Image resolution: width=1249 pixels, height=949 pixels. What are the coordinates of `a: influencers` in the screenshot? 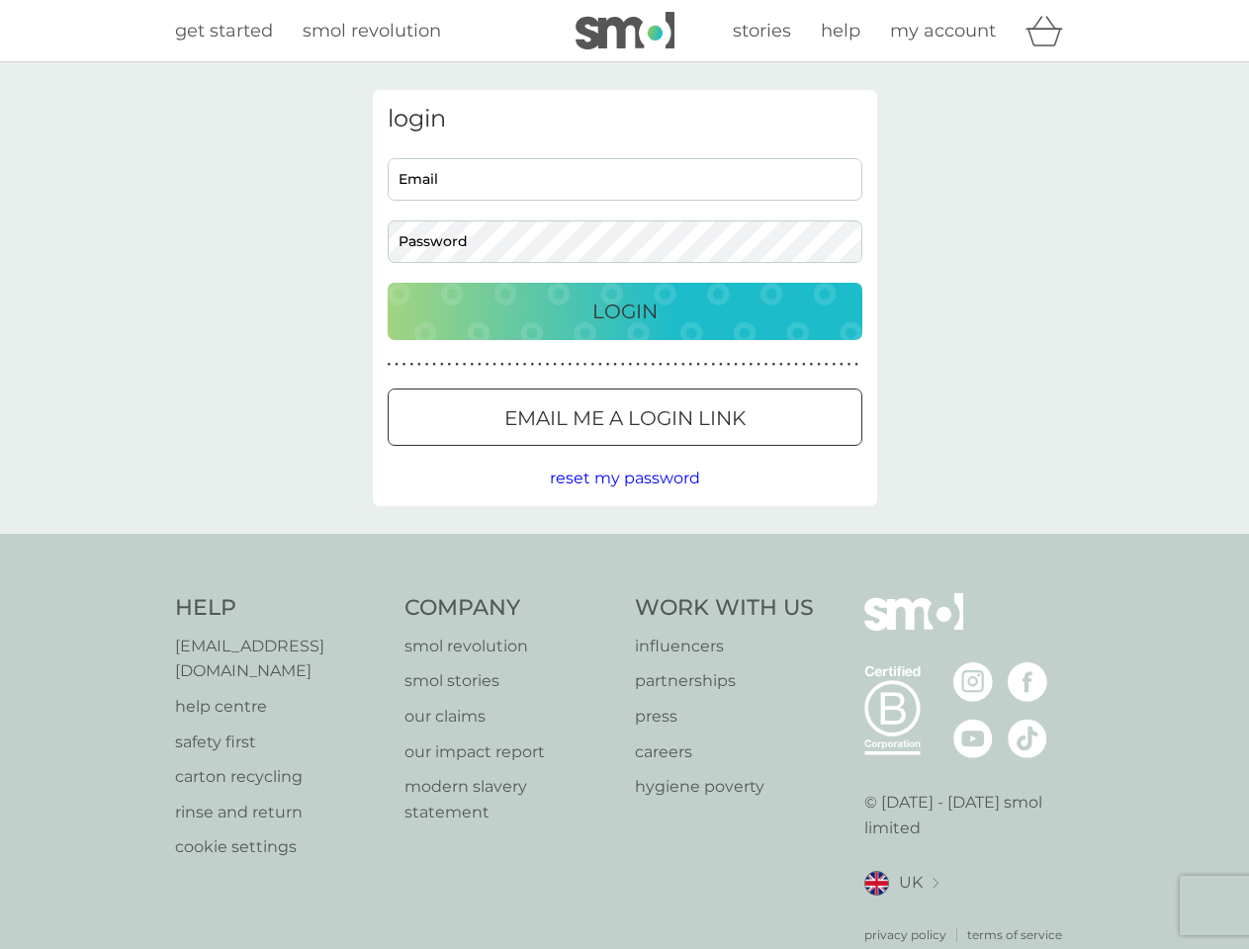 It's located at (724, 647).